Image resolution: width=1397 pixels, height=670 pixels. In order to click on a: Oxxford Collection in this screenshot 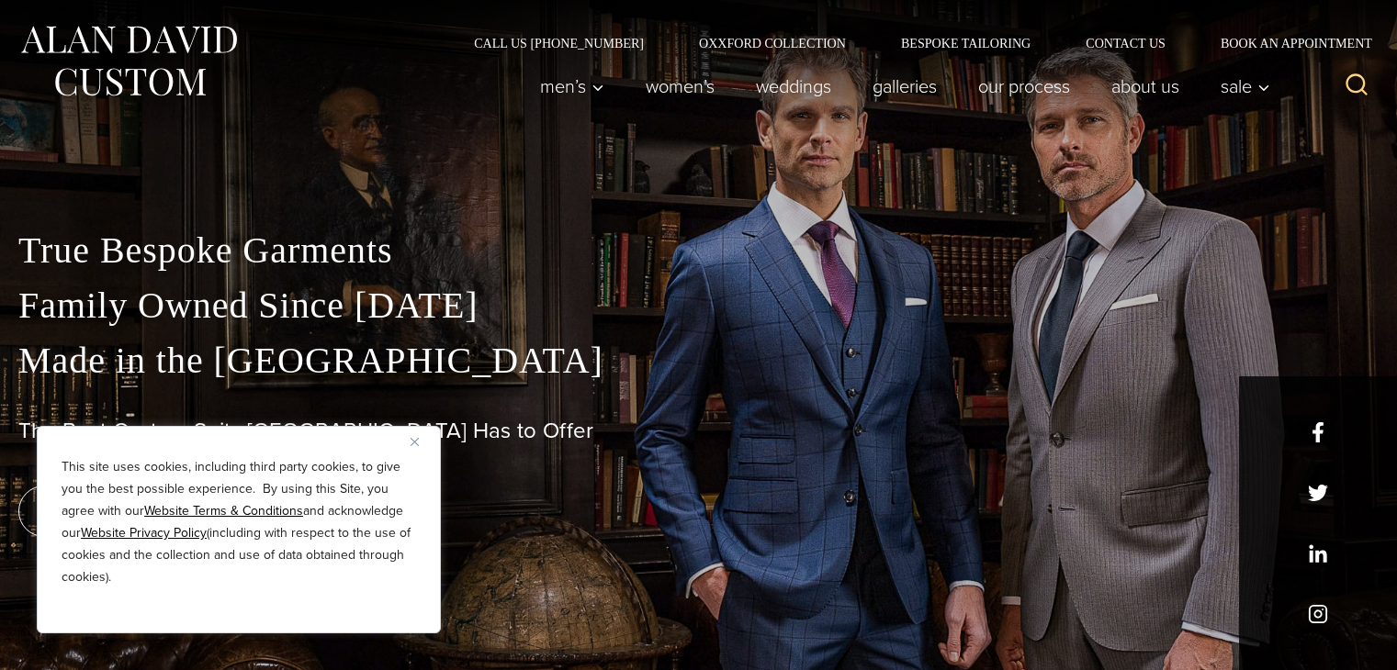, I will do `click(772, 43)`.